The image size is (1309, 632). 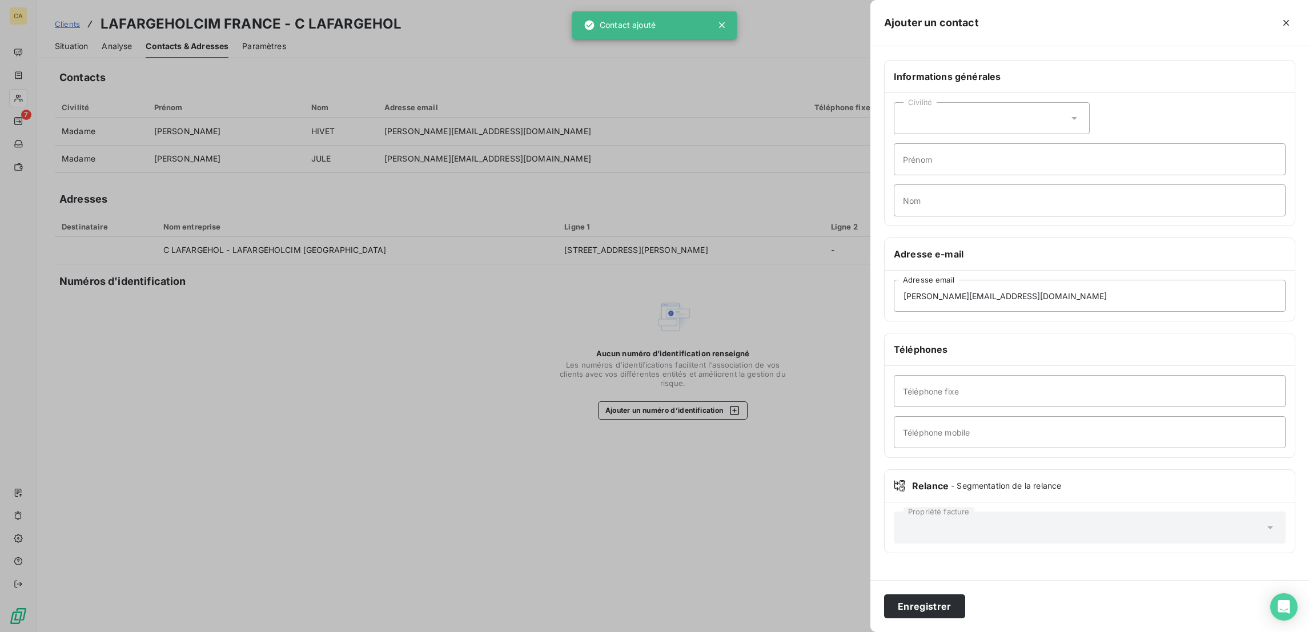 What do you see at coordinates (931, 23) in the screenshot?
I see `h5: Ajouter un contact` at bounding box center [931, 23].